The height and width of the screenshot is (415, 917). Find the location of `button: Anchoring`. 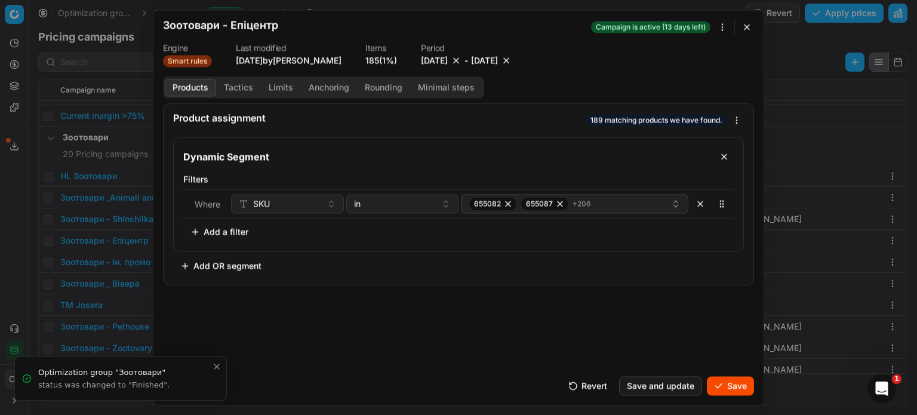

button: Anchoring is located at coordinates (329, 87).